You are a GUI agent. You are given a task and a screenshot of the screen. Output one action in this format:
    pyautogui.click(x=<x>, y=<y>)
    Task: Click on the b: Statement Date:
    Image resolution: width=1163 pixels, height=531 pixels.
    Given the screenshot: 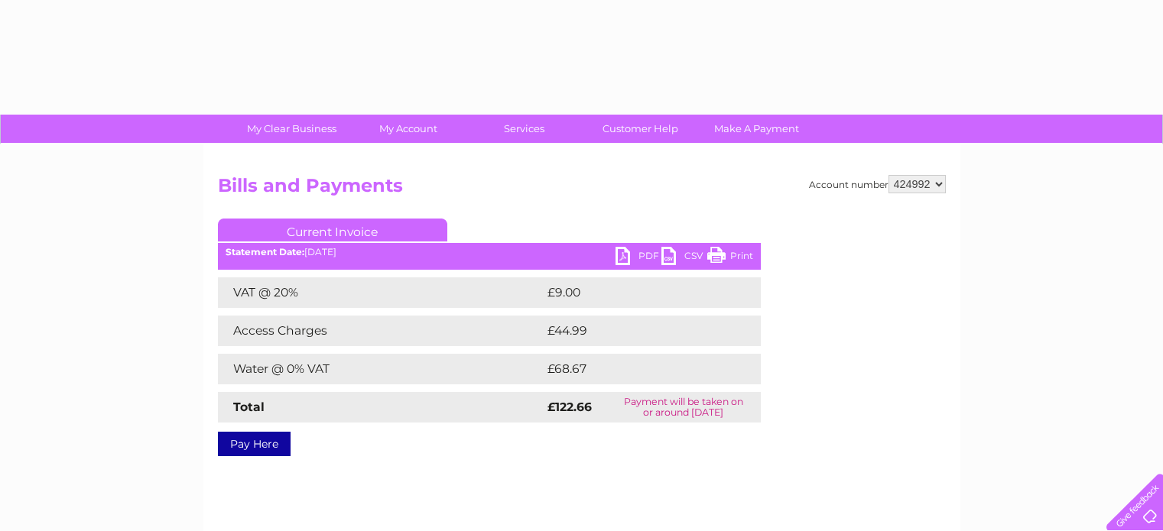 What is the action you would take?
    pyautogui.click(x=265, y=252)
    